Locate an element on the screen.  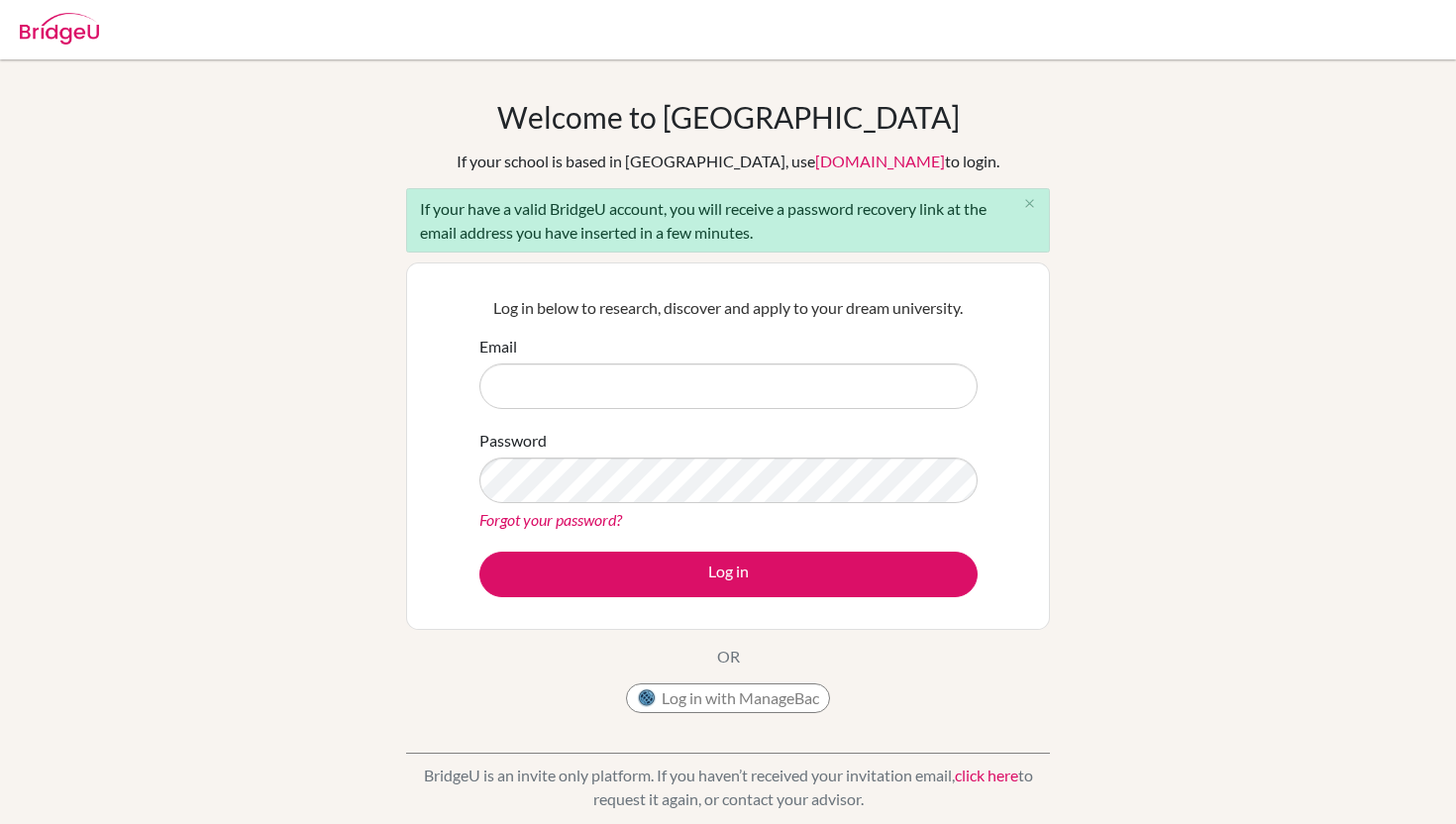
p: OR is located at coordinates (728, 656).